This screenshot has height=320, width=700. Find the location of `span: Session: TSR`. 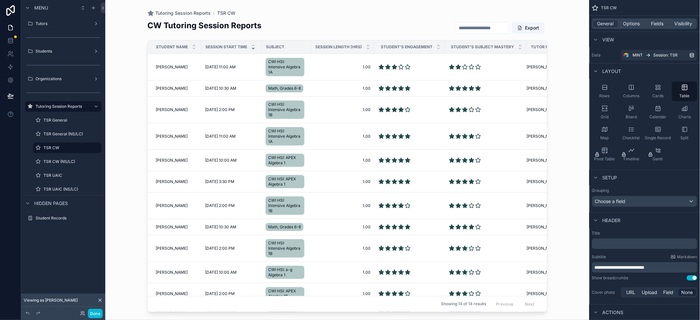

span: Session: TSR is located at coordinates (665, 55).